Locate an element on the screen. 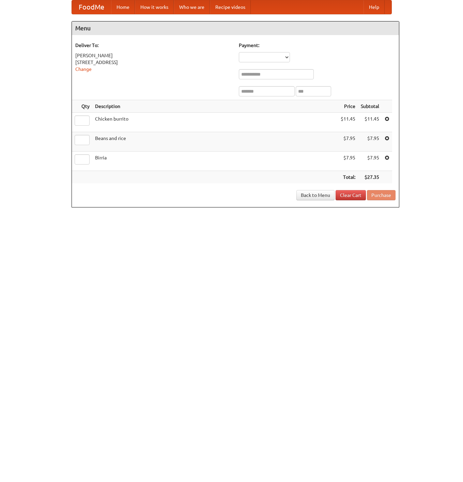  button: Purchase is located at coordinates (381, 195).